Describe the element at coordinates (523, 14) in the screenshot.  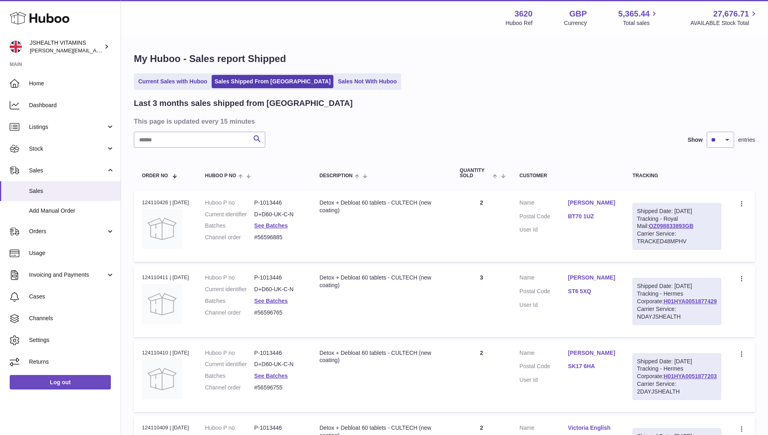
I see `strong: 3620` at that location.